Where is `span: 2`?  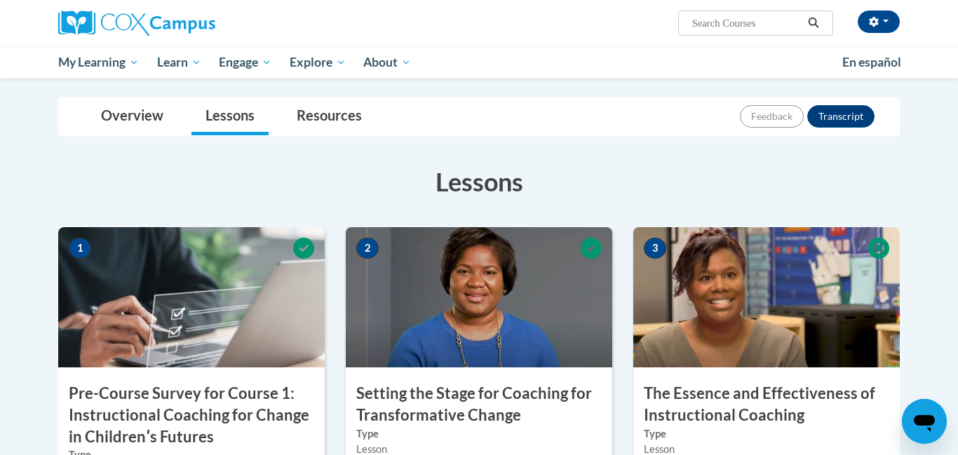
span: 2 is located at coordinates (367, 248).